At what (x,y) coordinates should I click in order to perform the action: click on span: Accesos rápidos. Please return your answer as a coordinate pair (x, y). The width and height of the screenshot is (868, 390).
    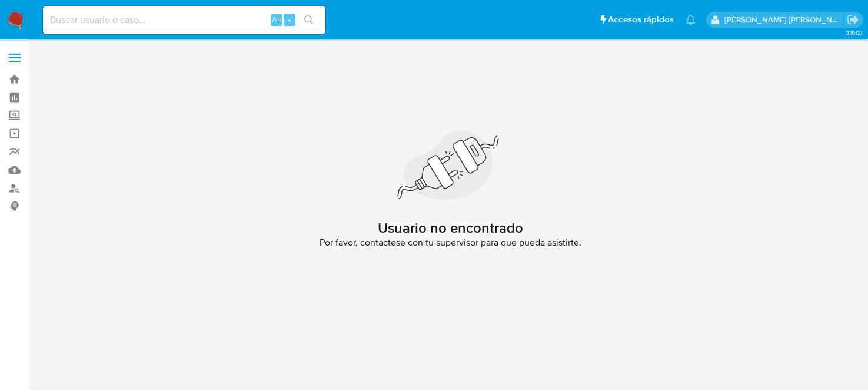
    Looking at the image, I should click on (641, 19).